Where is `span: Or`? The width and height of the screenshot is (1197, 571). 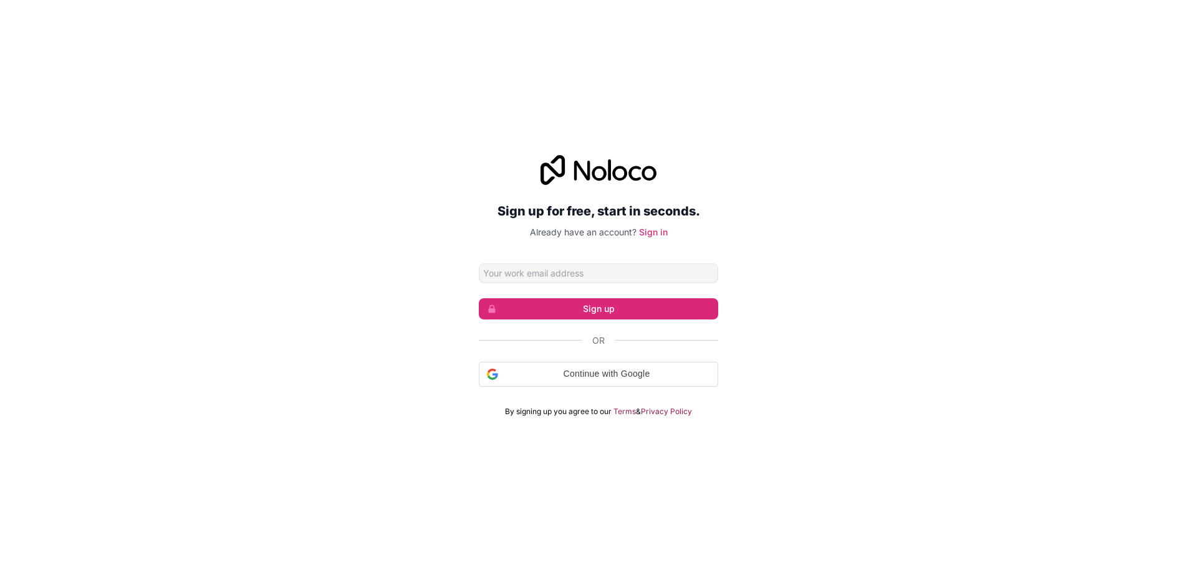
span: Or is located at coordinates (598, 341).